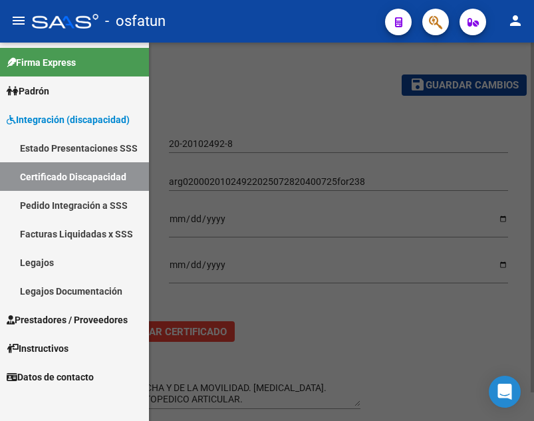  What do you see at coordinates (37, 348) in the screenshot?
I see `span: Instructivos` at bounding box center [37, 348].